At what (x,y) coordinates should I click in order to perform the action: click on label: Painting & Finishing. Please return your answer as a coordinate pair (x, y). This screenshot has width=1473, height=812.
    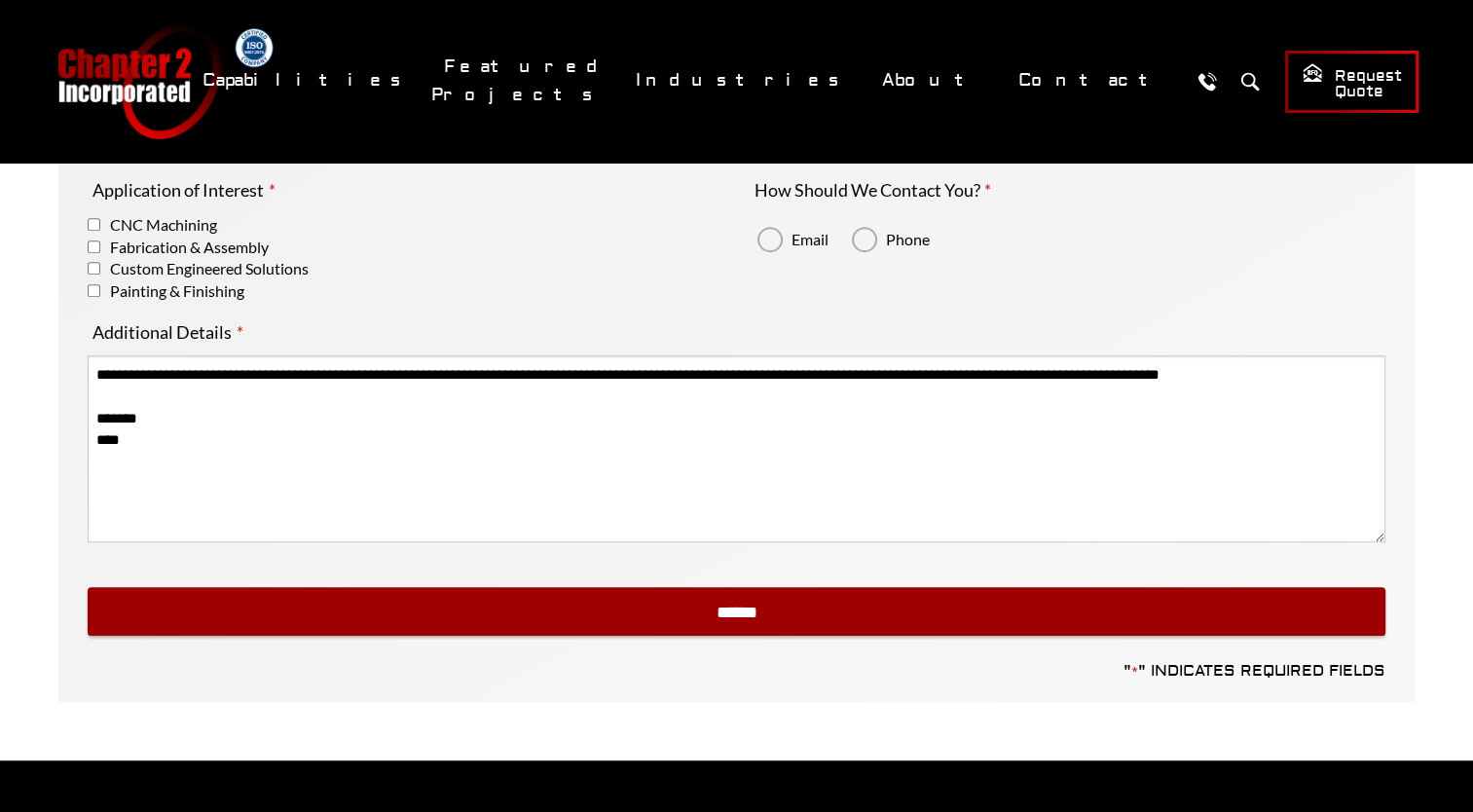
    Looking at the image, I should click on (177, 291).